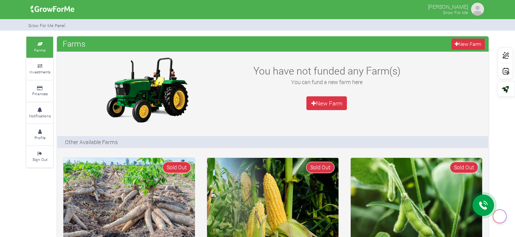  Describe the element at coordinates (40, 47) in the screenshot. I see `a: Farms` at that location.